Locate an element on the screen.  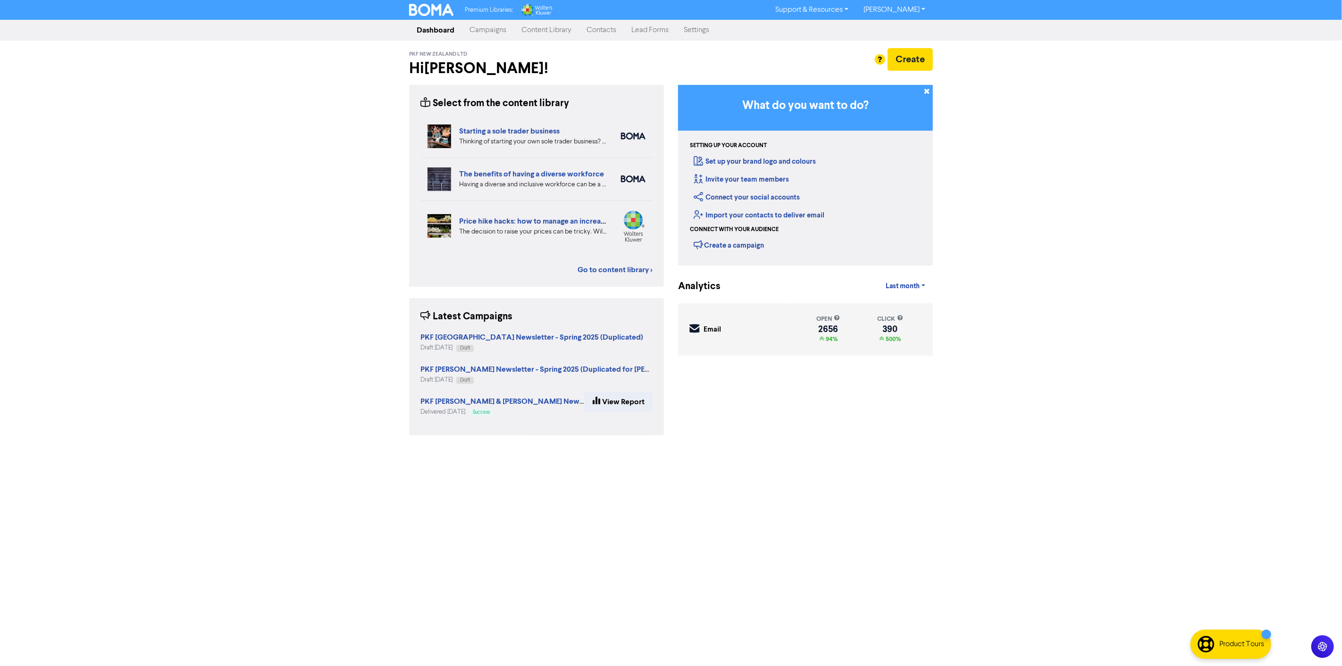
div: Connect with your audience is located at coordinates (734, 230).